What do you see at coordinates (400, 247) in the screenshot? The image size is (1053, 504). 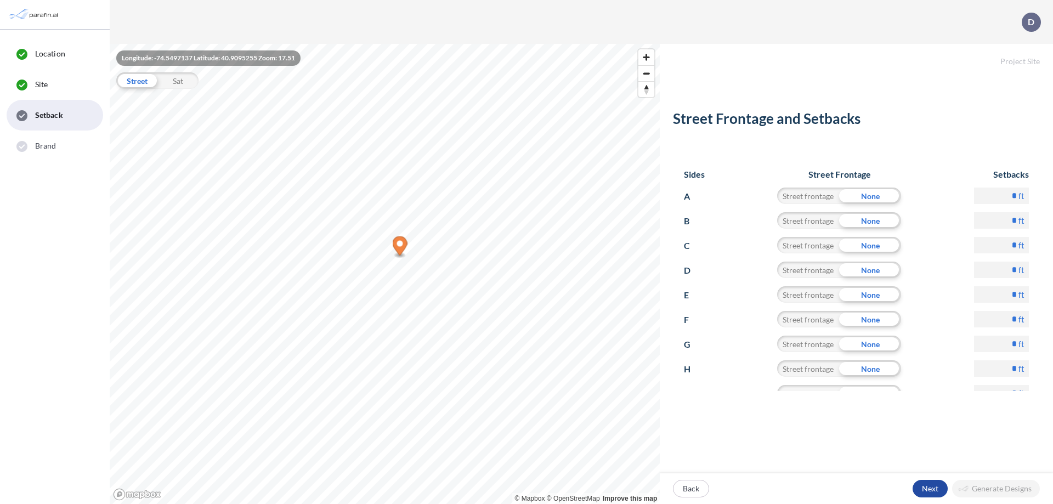 I see `div: Map marker` at bounding box center [400, 247].